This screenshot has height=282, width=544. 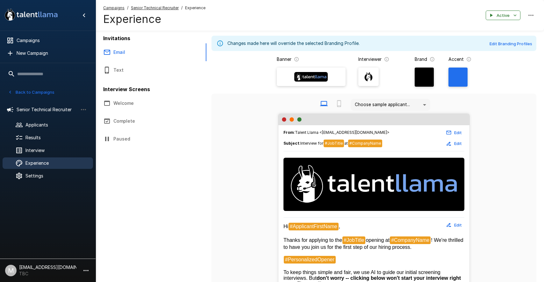 I want to click on span: #PersonalizedOpener, so click(x=309, y=259).